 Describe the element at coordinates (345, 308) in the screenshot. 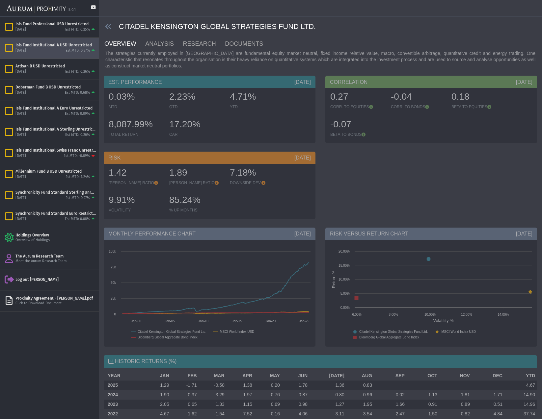

I see `text: 0.00%` at that location.